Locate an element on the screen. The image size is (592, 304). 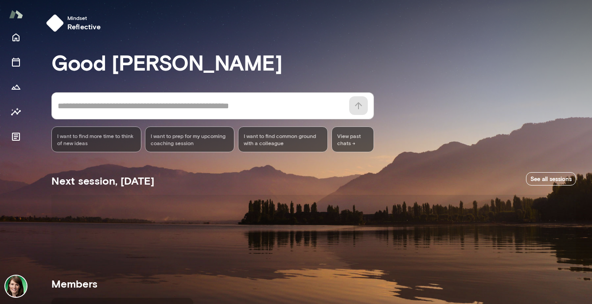
button: Growth Plan is located at coordinates (16, 87).